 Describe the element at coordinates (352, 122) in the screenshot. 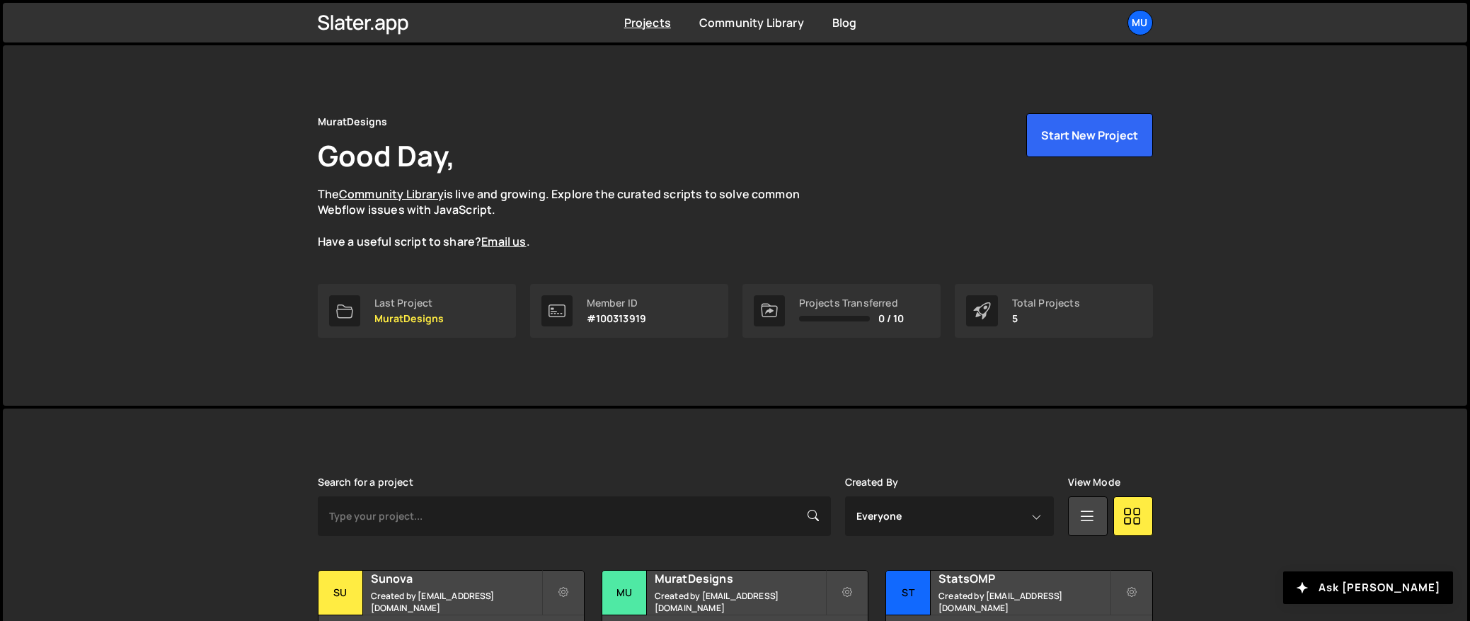

I see `div: MuratDesigns` at that location.